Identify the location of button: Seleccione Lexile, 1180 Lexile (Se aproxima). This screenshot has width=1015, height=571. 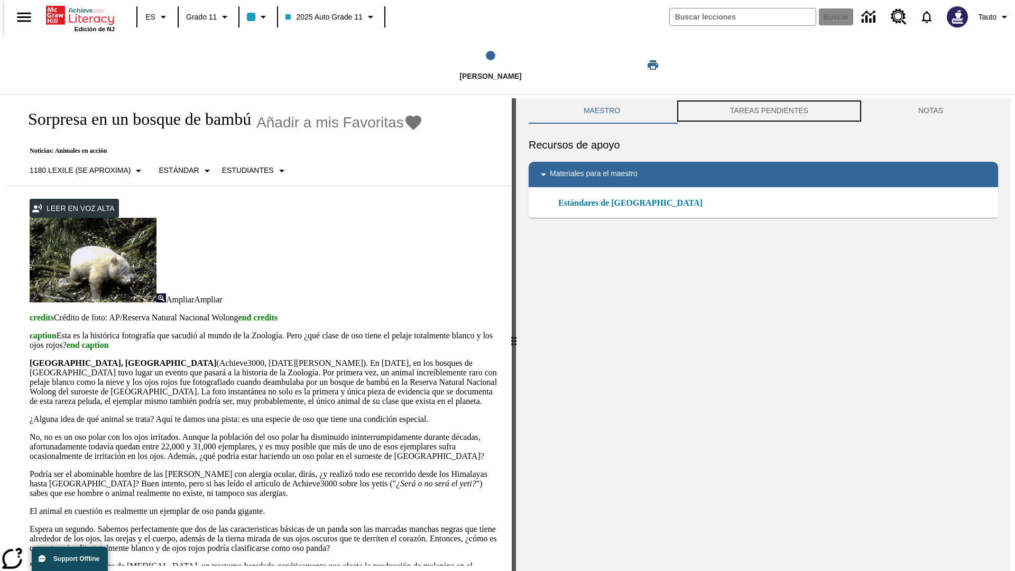
(87, 171).